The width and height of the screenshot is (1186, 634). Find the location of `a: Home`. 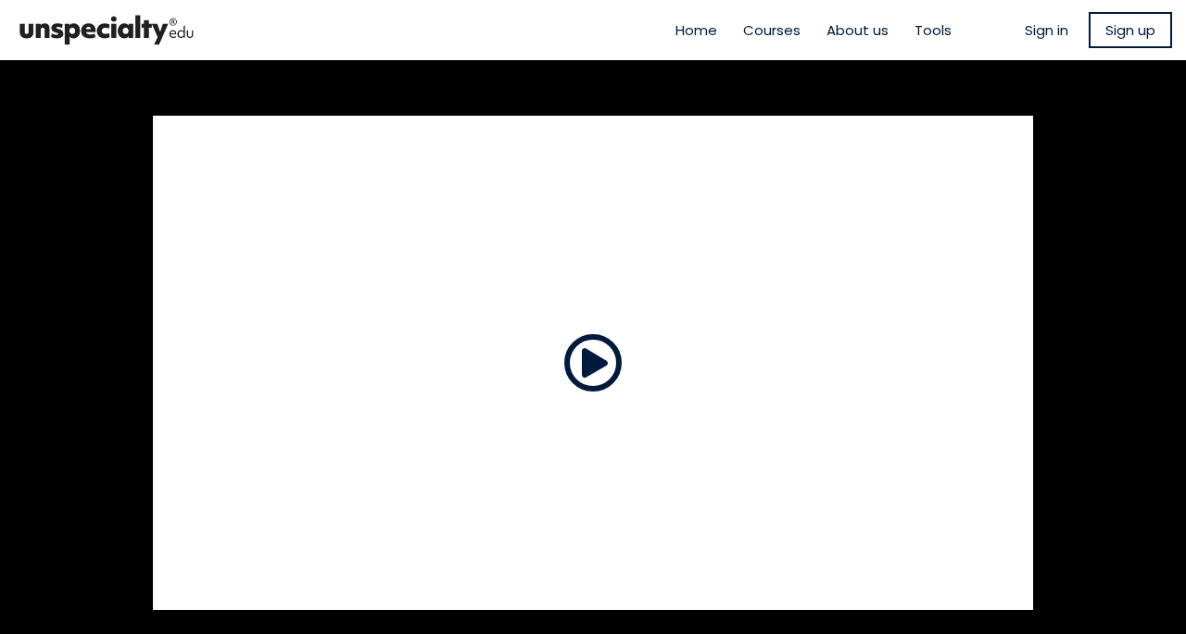

a: Home is located at coordinates (696, 30).